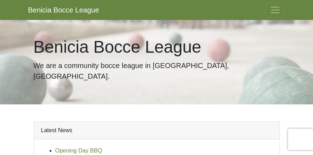  What do you see at coordinates (79, 150) in the screenshot?
I see `a: Opening Day BBQ` at bounding box center [79, 150].